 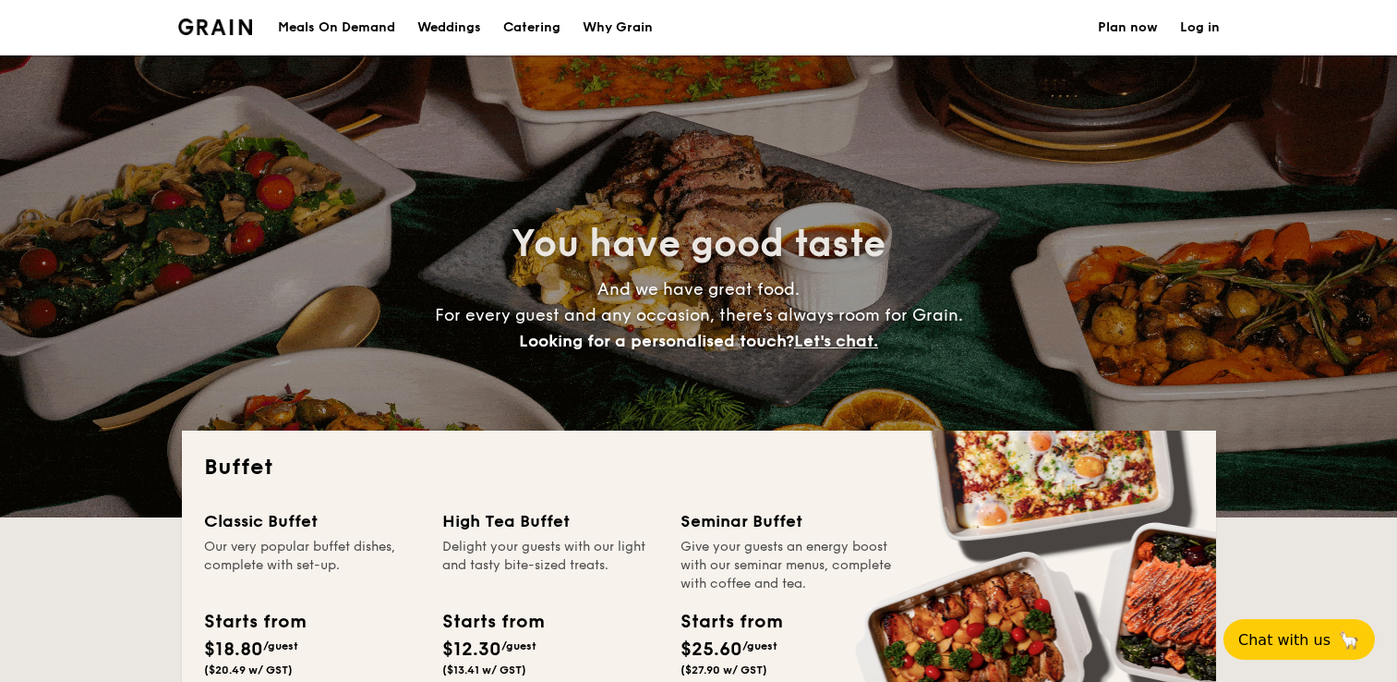 What do you see at coordinates (657, 341) in the screenshot?
I see `span: Looking for a personalised touch?` at bounding box center [657, 341].